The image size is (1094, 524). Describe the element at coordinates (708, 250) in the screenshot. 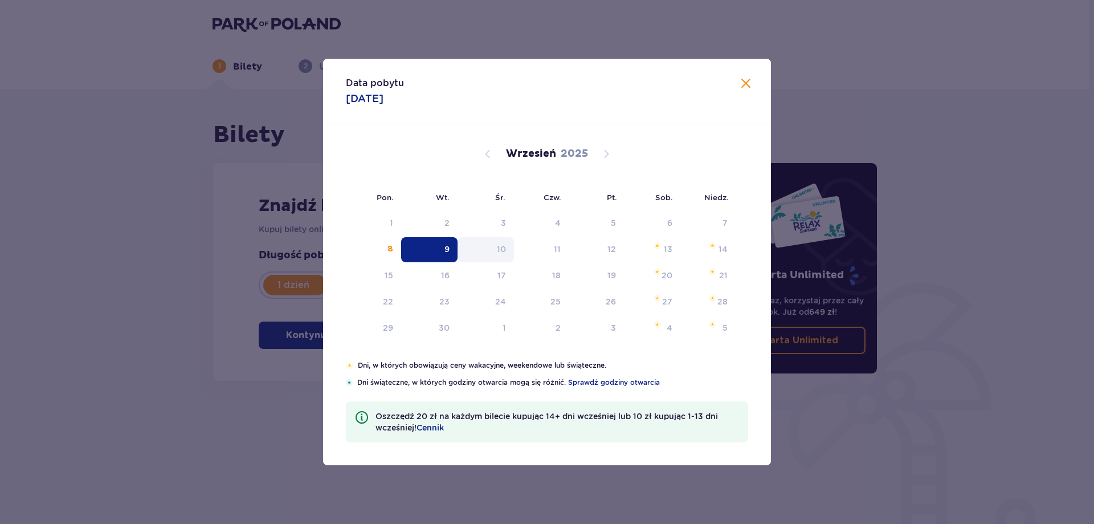

I see `td: niedziela, 14 września 2025` at that location.